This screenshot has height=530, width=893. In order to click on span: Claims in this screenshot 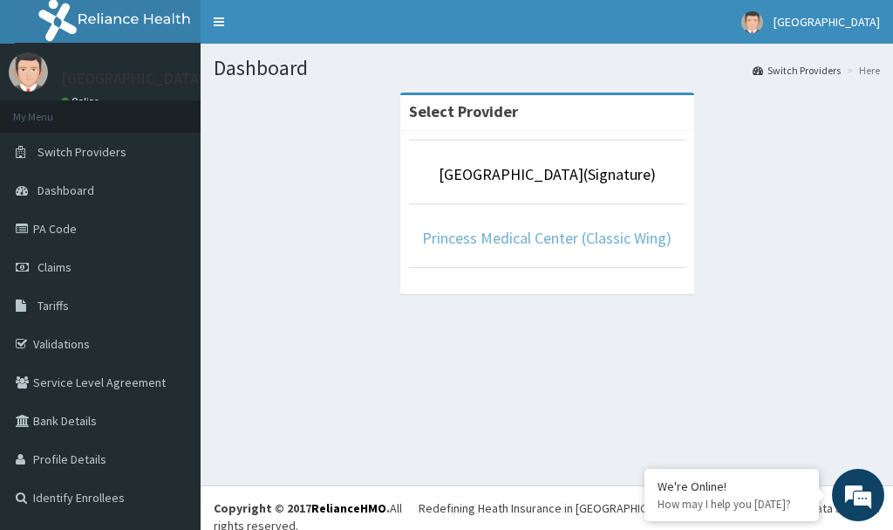, I will do `click(54, 267)`.